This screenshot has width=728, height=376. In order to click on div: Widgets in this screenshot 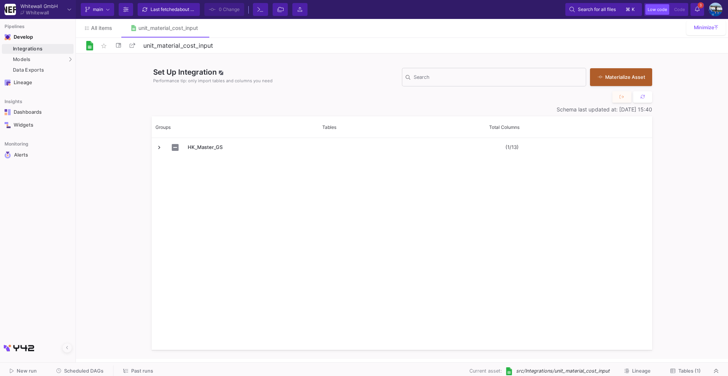, I will do `click(38, 125)`.